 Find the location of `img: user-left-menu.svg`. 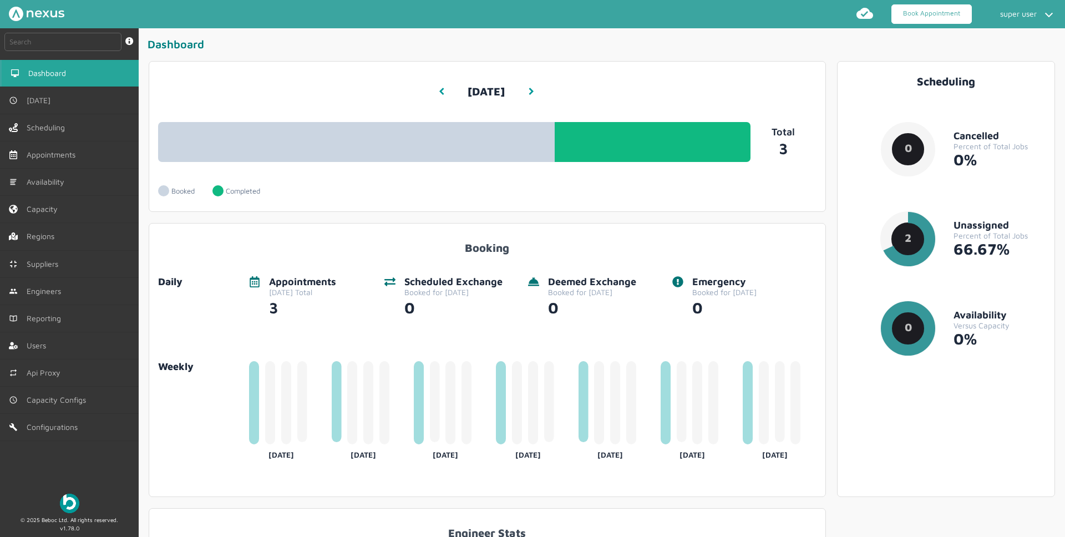

img: user-left-menu.svg is located at coordinates (13, 345).